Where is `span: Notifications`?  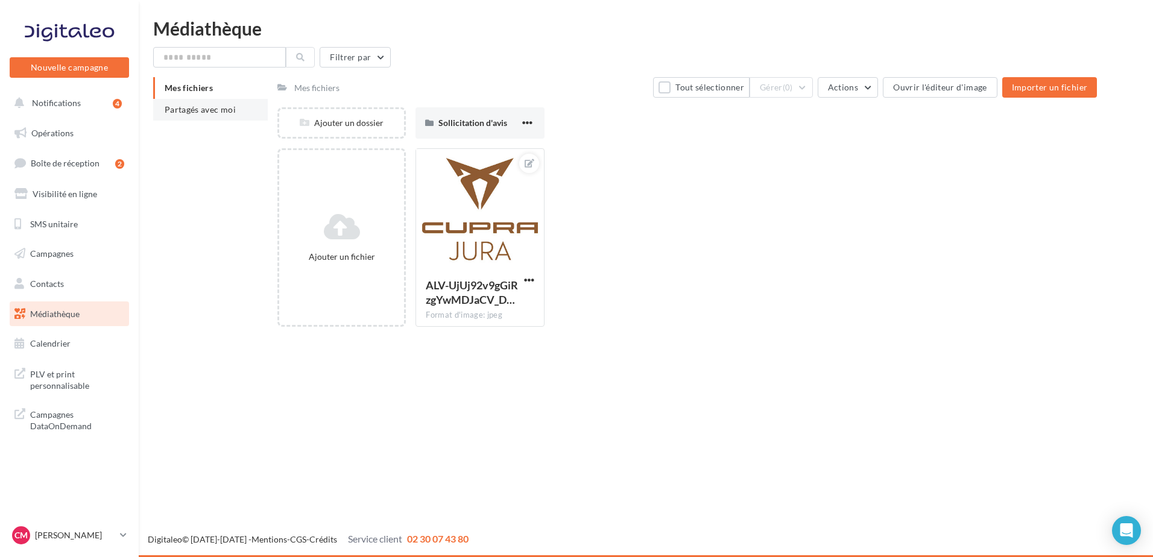
span: Notifications is located at coordinates (56, 103).